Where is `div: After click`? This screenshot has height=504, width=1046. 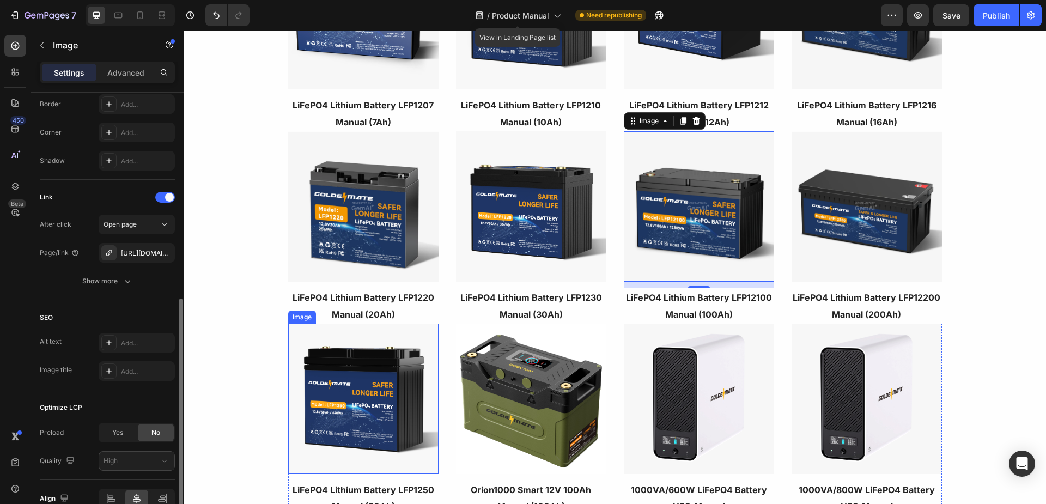 div: After click is located at coordinates (56, 224).